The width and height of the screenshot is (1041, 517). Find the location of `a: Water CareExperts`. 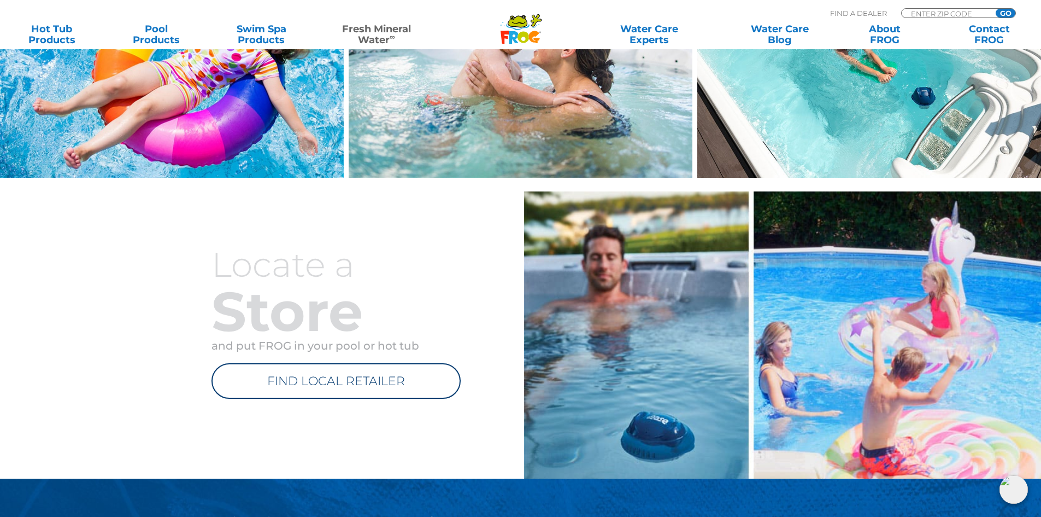

a: Water CareExperts is located at coordinates (649, 34).